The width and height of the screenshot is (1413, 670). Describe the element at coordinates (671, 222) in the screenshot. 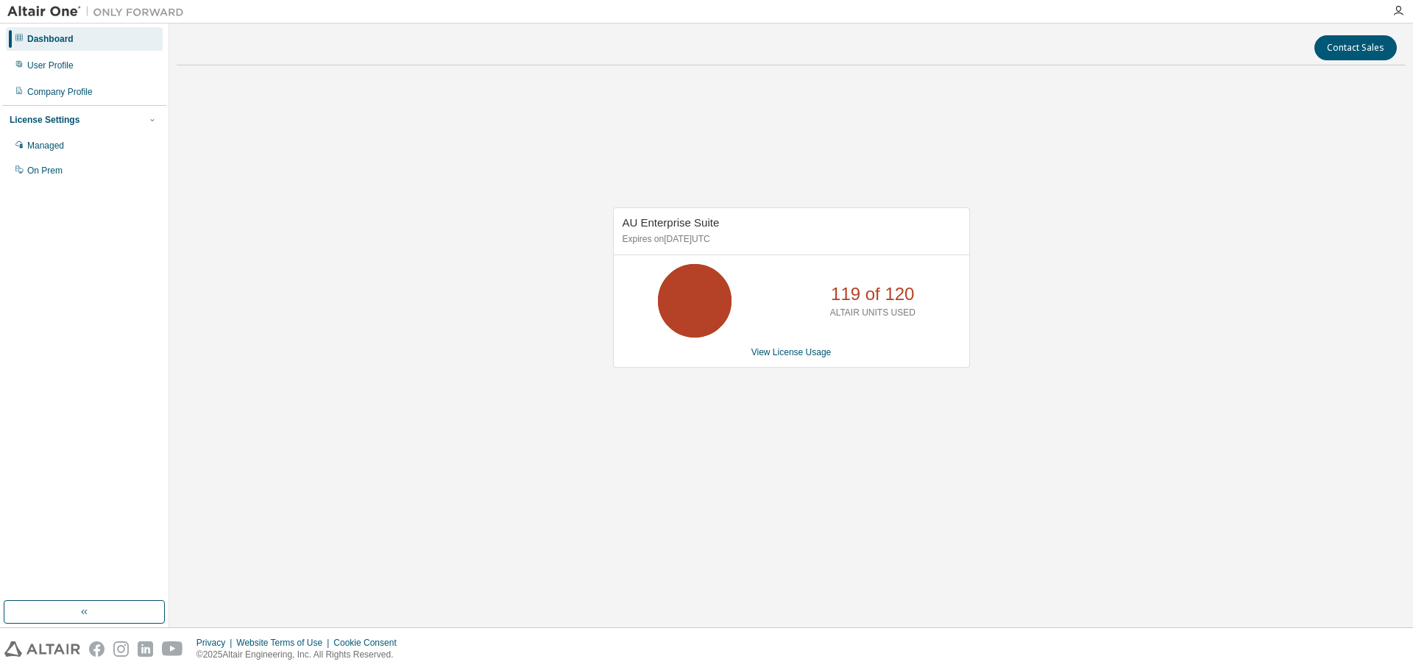

I see `span: AU Enterprise Suite` at that location.